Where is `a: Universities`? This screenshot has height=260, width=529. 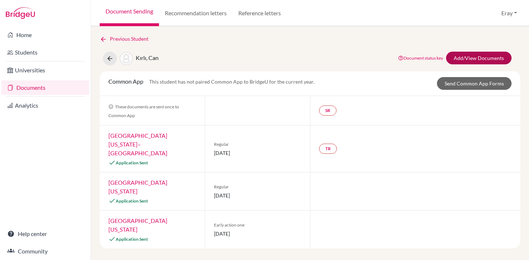 a: Universities is located at coordinates (45, 70).